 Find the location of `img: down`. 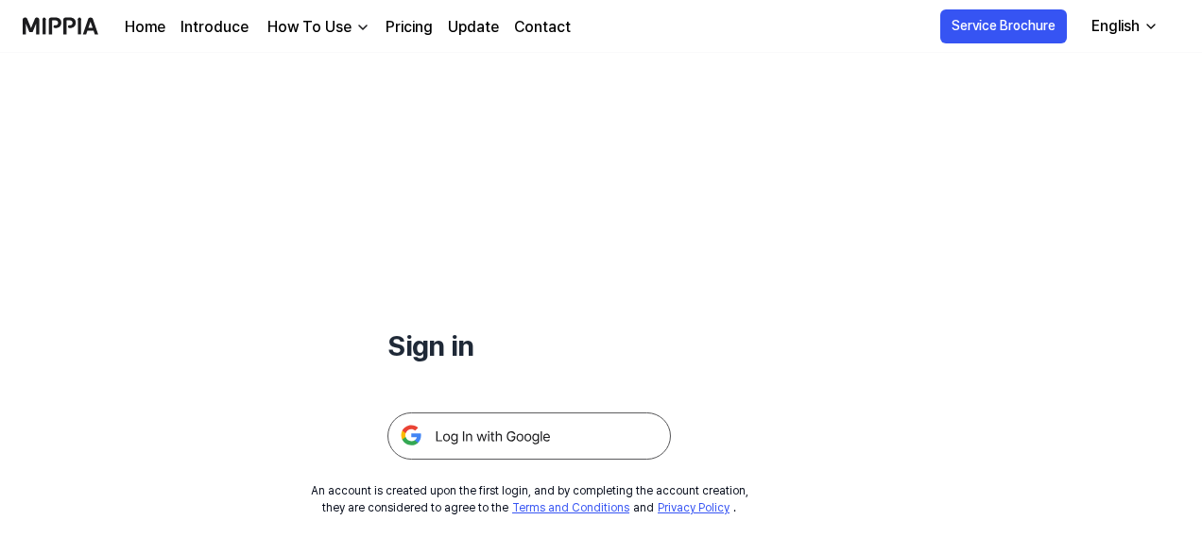

img: down is located at coordinates (363, 27).